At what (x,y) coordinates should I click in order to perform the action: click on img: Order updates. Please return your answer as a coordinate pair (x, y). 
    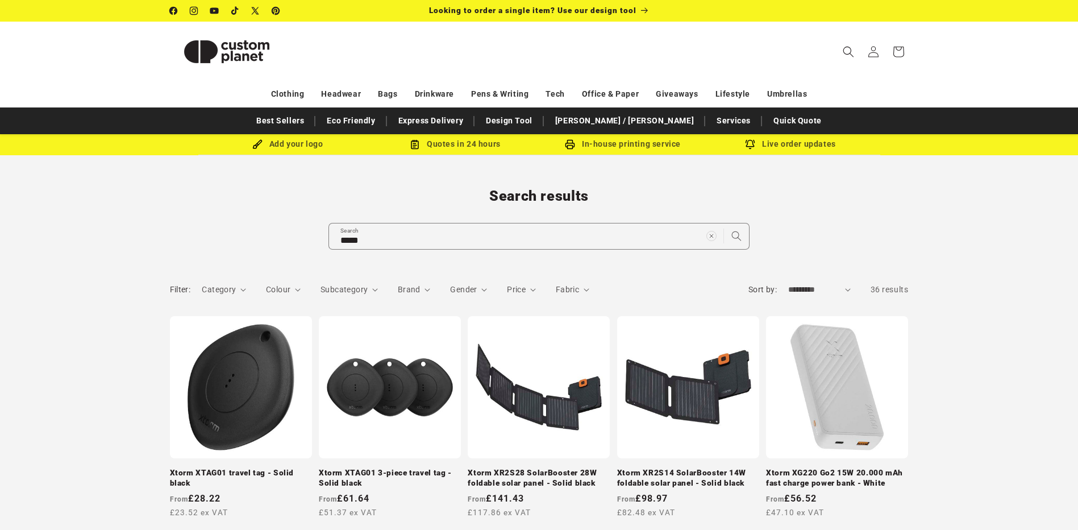
    Looking at the image, I should click on (750, 144).